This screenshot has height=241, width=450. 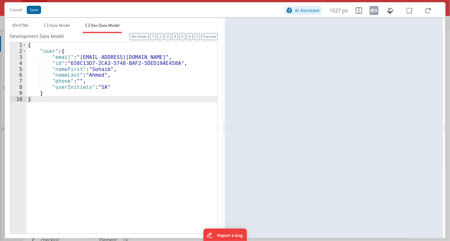 I want to click on button: 4, so click(x=175, y=37).